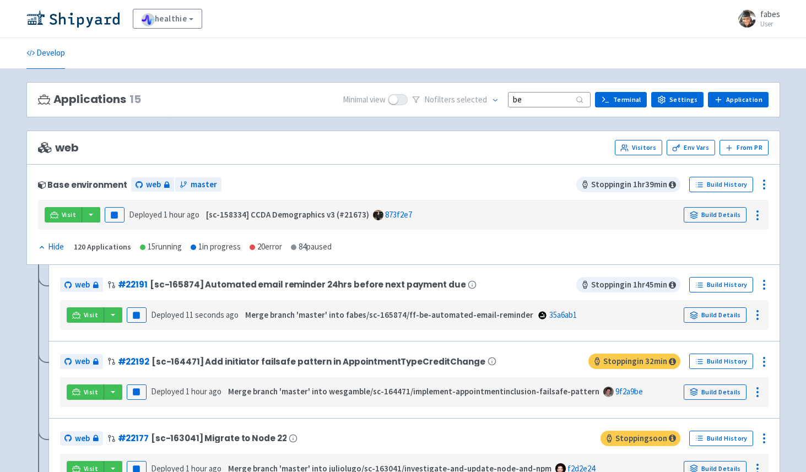 This screenshot has height=472, width=806. Describe the element at coordinates (771, 24) in the screenshot. I see `small: User` at that location.